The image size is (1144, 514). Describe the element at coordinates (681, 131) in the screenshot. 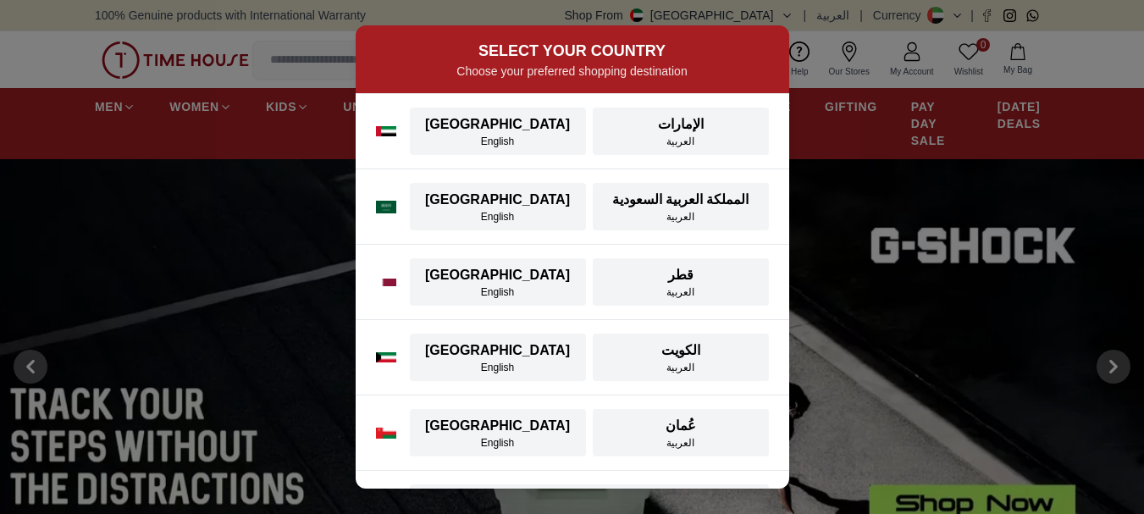

I see `button: الإماراتالعربية` at that location.